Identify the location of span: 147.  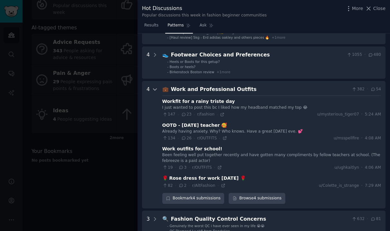
(169, 114).